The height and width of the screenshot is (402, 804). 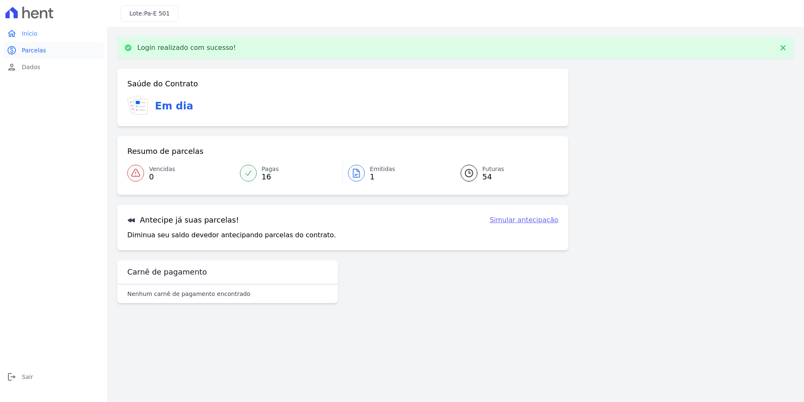 What do you see at coordinates (162, 169) in the screenshot?
I see `span: Vencidas` at bounding box center [162, 169].